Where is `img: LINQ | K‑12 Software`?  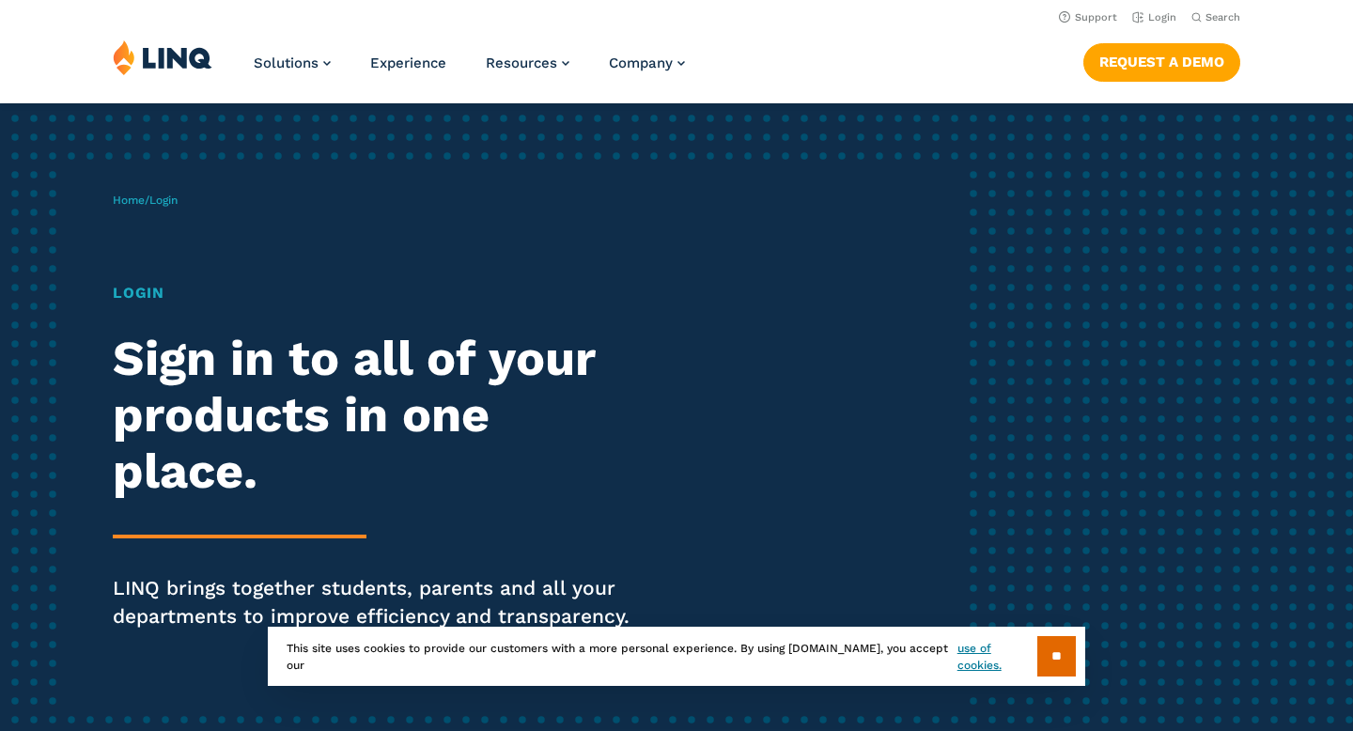
img: LINQ | K‑12 Software is located at coordinates (163, 57).